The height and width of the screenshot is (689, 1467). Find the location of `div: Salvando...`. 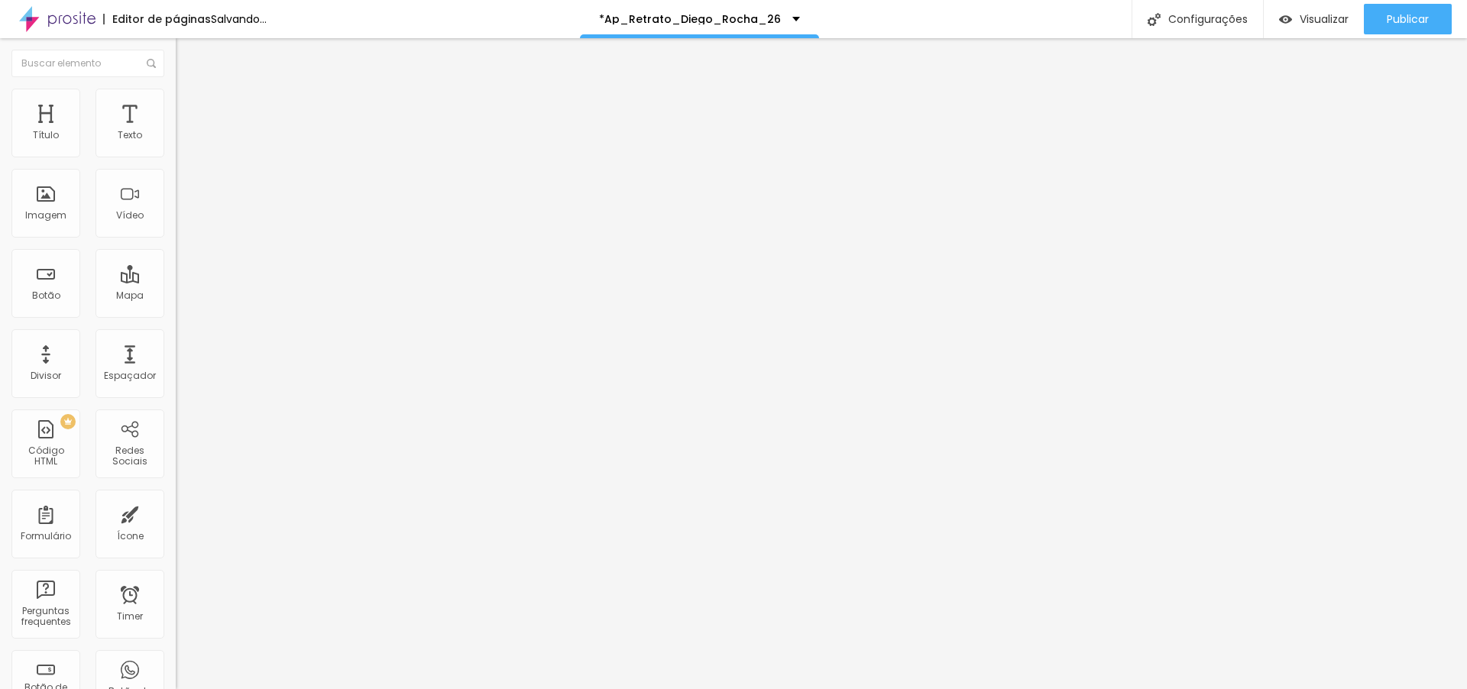

div: Salvando... is located at coordinates (238, 19).